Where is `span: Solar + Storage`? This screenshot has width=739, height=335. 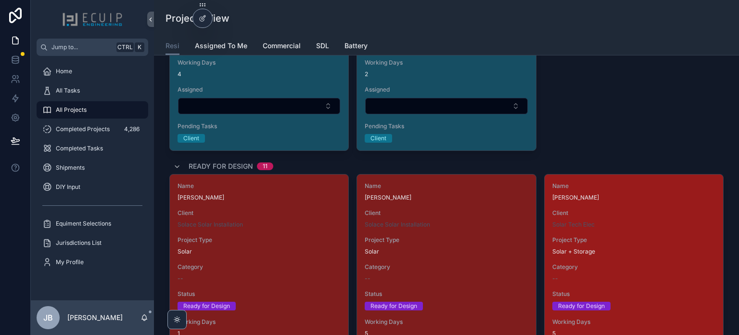
span: Solar + Storage is located at coordinates (574, 251).